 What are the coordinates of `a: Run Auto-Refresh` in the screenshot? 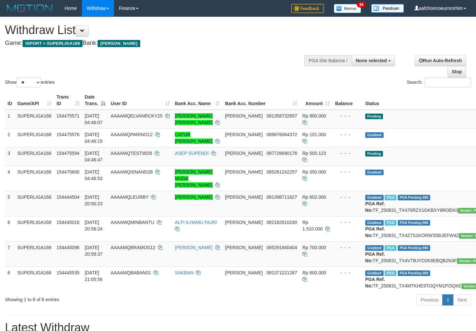 It's located at (440, 61).